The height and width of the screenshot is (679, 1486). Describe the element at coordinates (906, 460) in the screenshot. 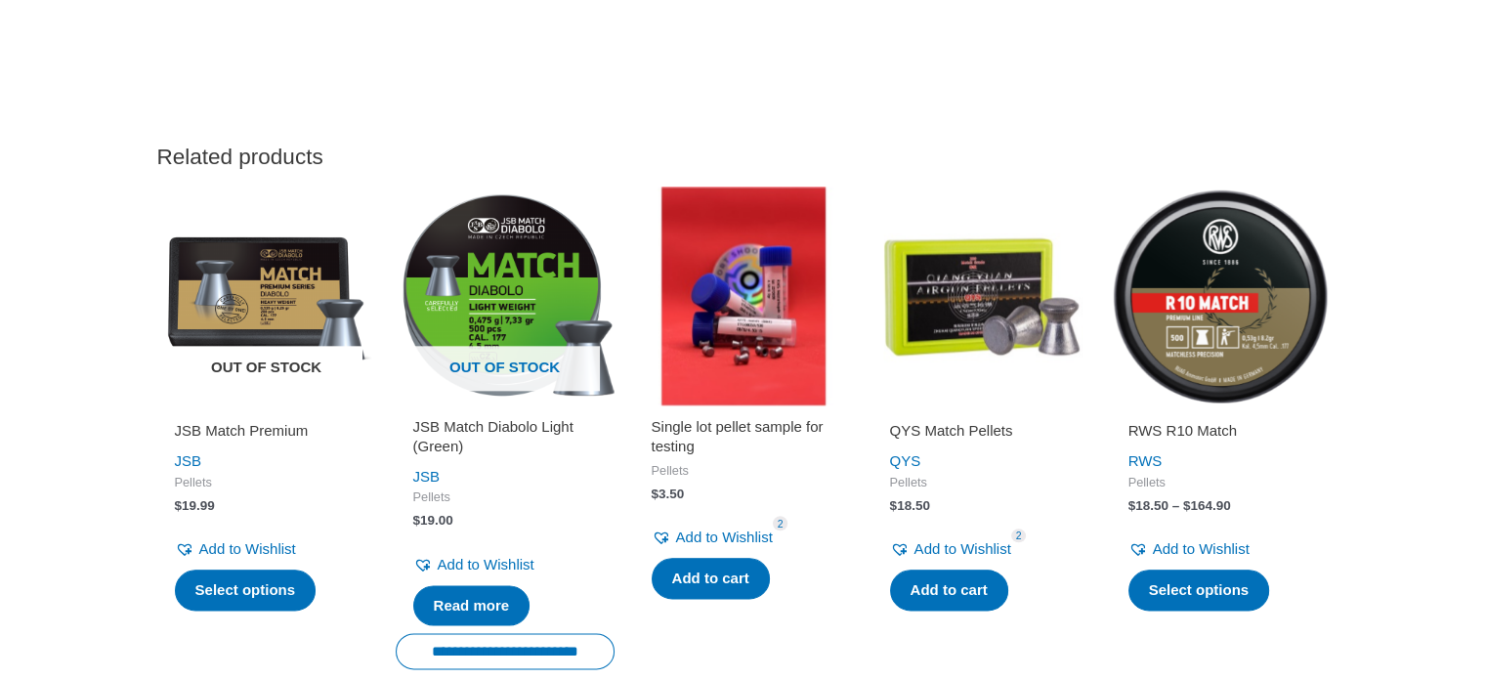

I see `a: QYS` at that location.